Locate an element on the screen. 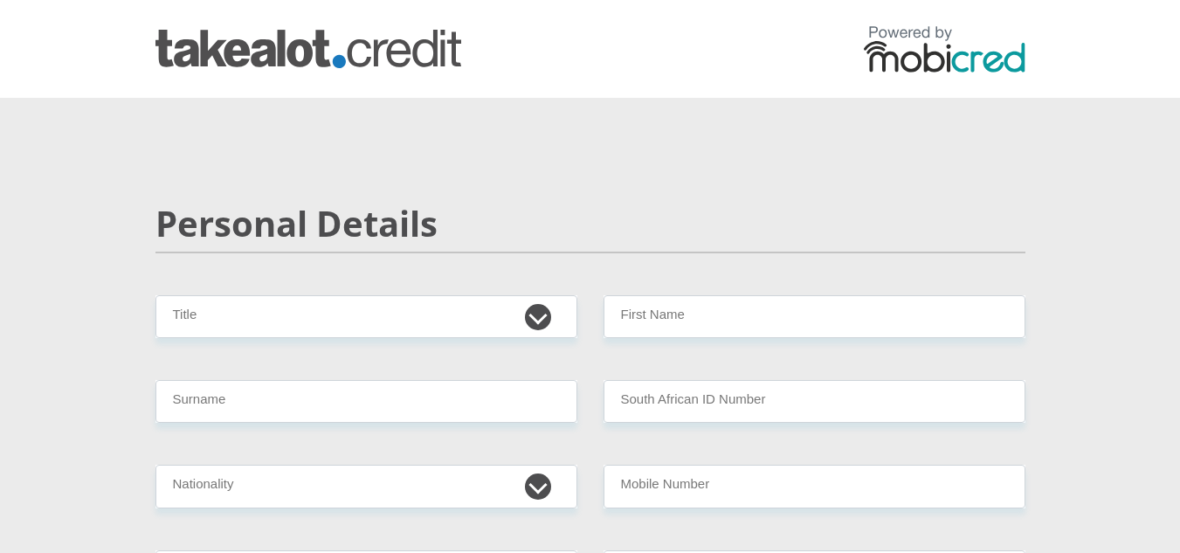 Image resolution: width=1180 pixels, height=553 pixels. input: Contact Number is located at coordinates (814, 486).